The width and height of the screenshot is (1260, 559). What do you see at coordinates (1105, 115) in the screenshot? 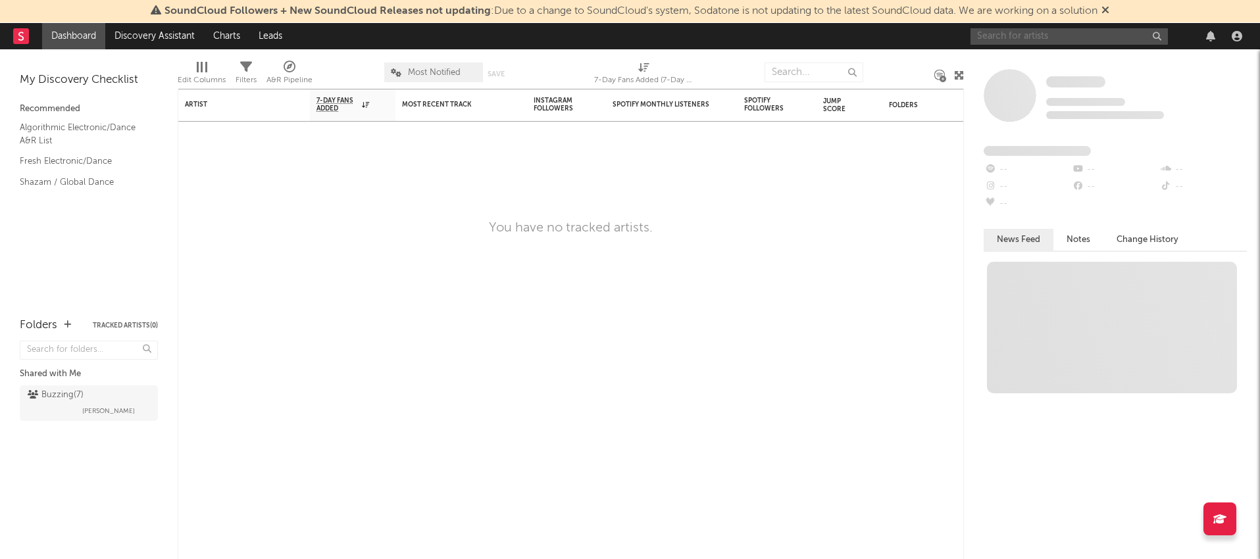
I see `span: 0 fans last week` at bounding box center [1105, 115].